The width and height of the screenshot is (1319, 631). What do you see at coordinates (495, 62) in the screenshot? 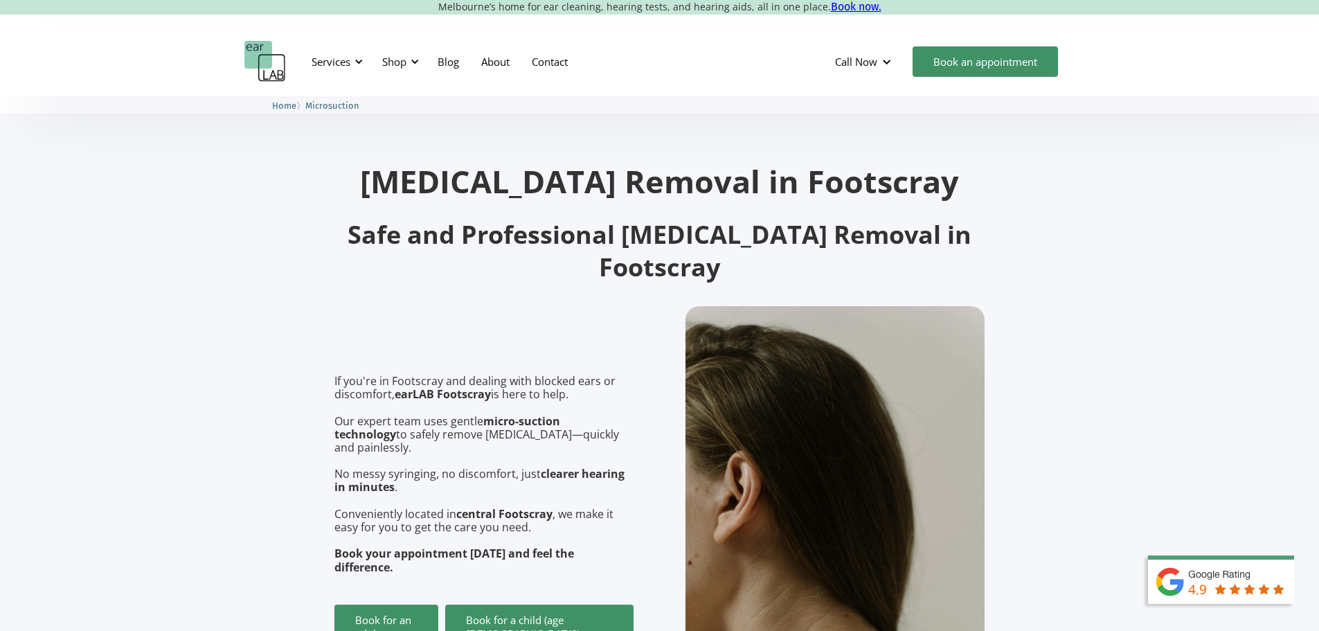
I see `a: About` at bounding box center [495, 62].